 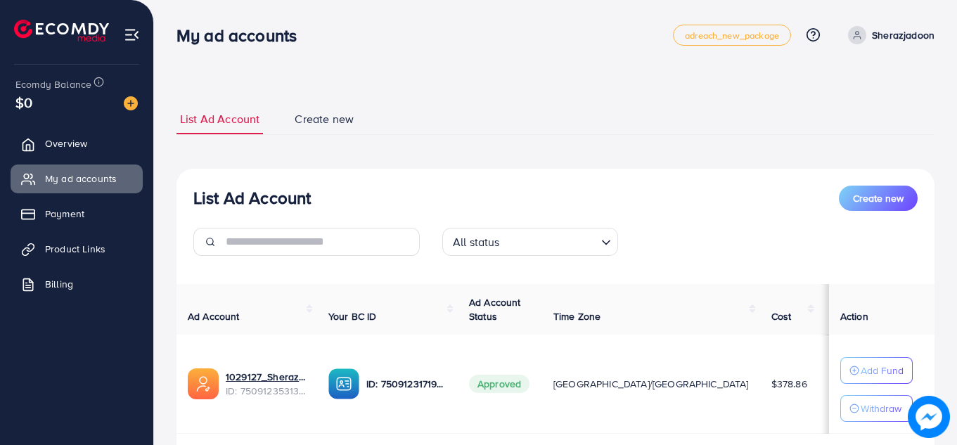 What do you see at coordinates (406, 384) in the screenshot?
I see `p: ID: 7509123171934044176` at bounding box center [406, 384].